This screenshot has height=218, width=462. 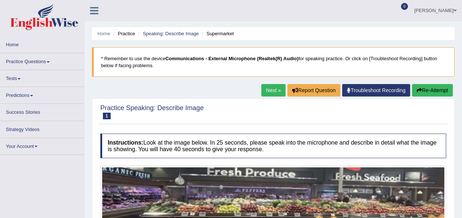 What do you see at coordinates (171, 33) in the screenshot?
I see `a: Speaking: Describe Image` at bounding box center [171, 33].